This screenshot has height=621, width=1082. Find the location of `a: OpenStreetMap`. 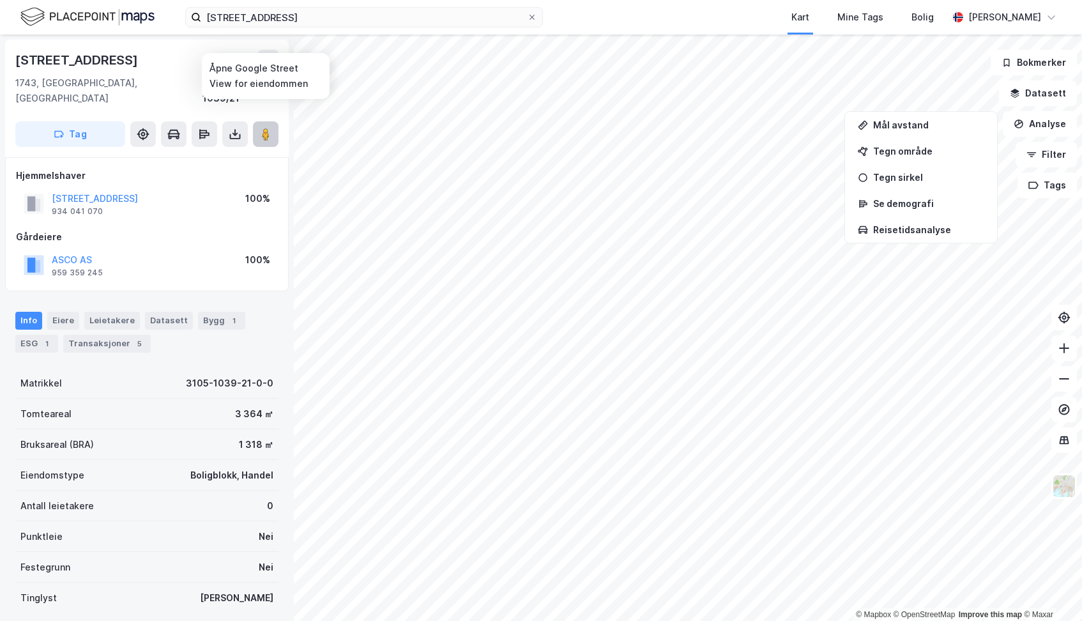

a: OpenStreetMap is located at coordinates (924, 615).